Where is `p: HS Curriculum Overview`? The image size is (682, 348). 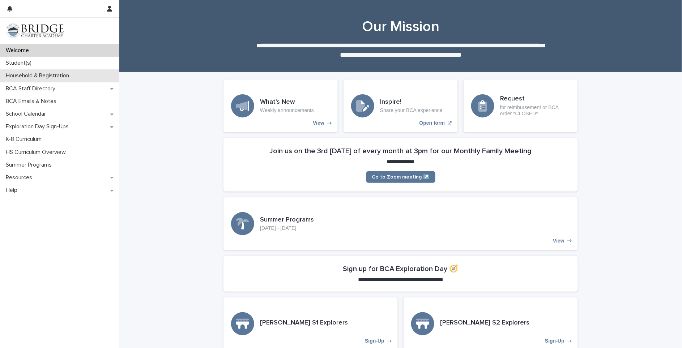
p: HS Curriculum Overview is located at coordinates (37, 152).